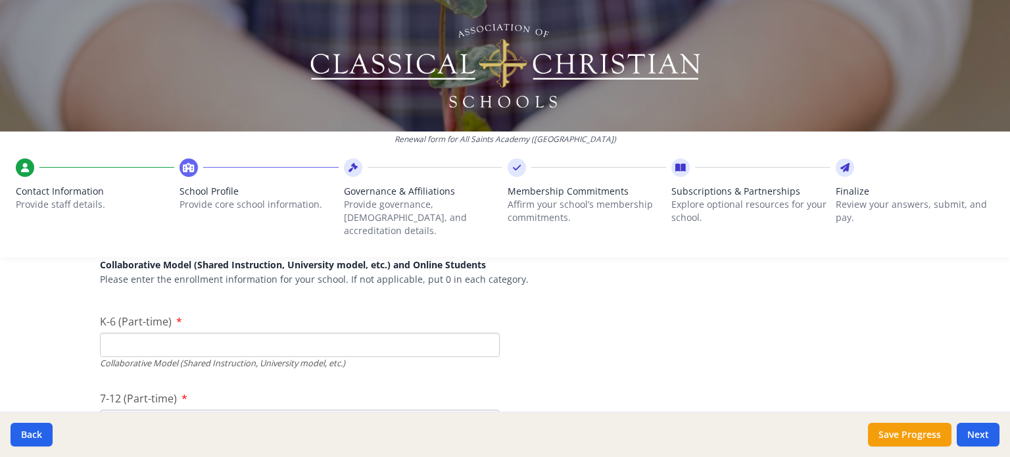 The width and height of the screenshot is (1010, 457). What do you see at coordinates (258, 204) in the screenshot?
I see `p: Provide core school information.` at bounding box center [258, 204].